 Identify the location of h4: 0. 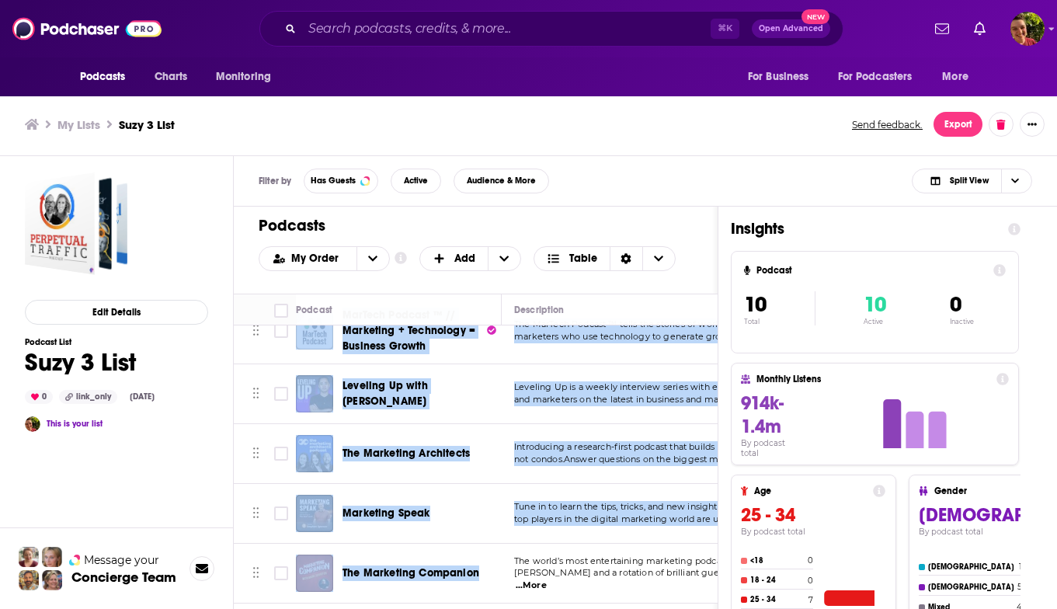
(810, 580).